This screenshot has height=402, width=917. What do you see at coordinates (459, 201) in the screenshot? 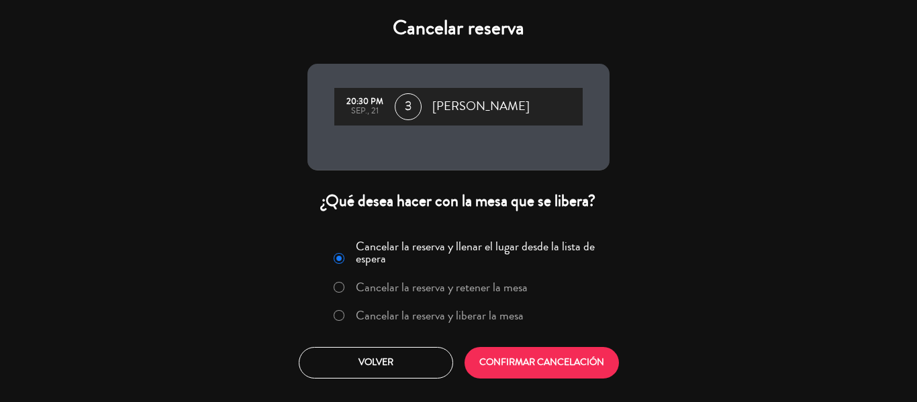
I see `div: ¿Qué desea hacer con la mesa que se libera?` at bounding box center [459, 201].